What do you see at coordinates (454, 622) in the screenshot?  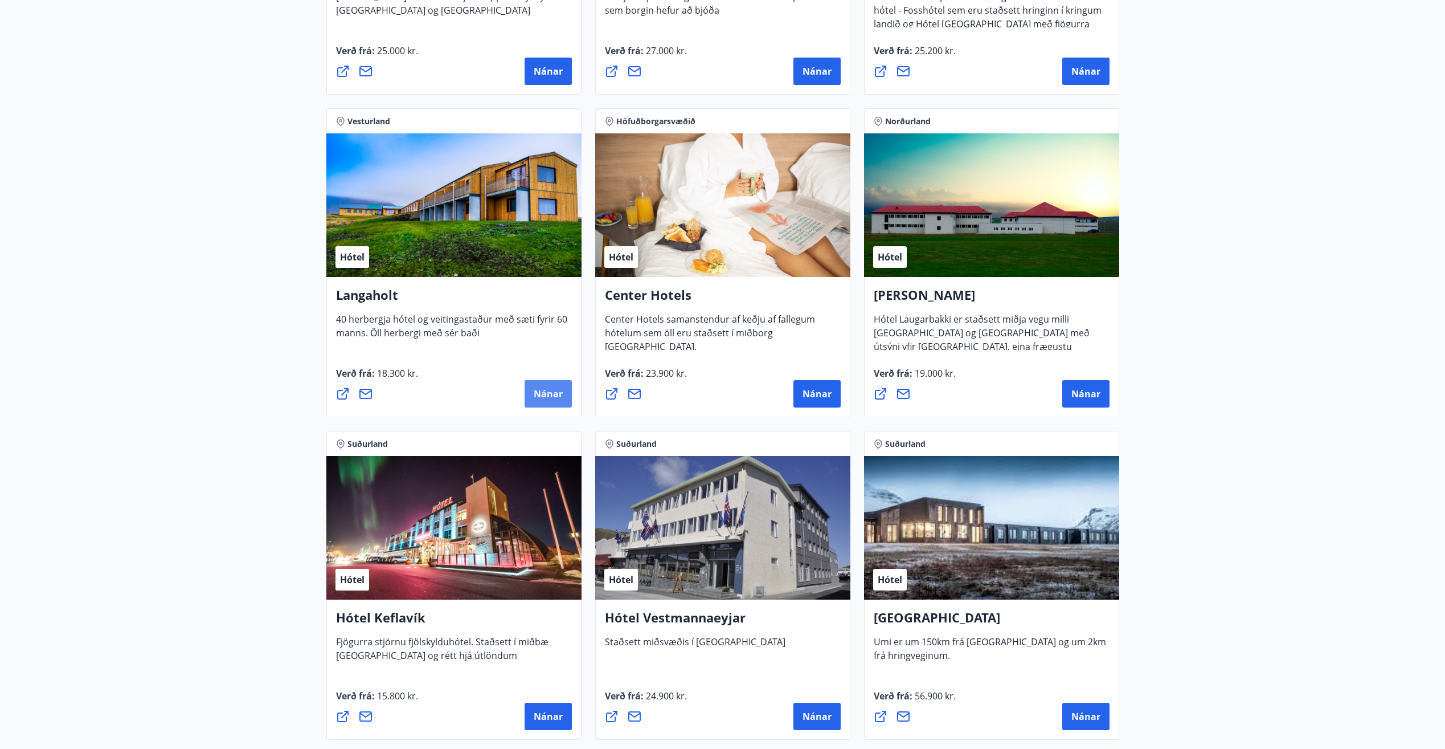 I see `h4: Hótel Keflavík` at bounding box center [454, 622].